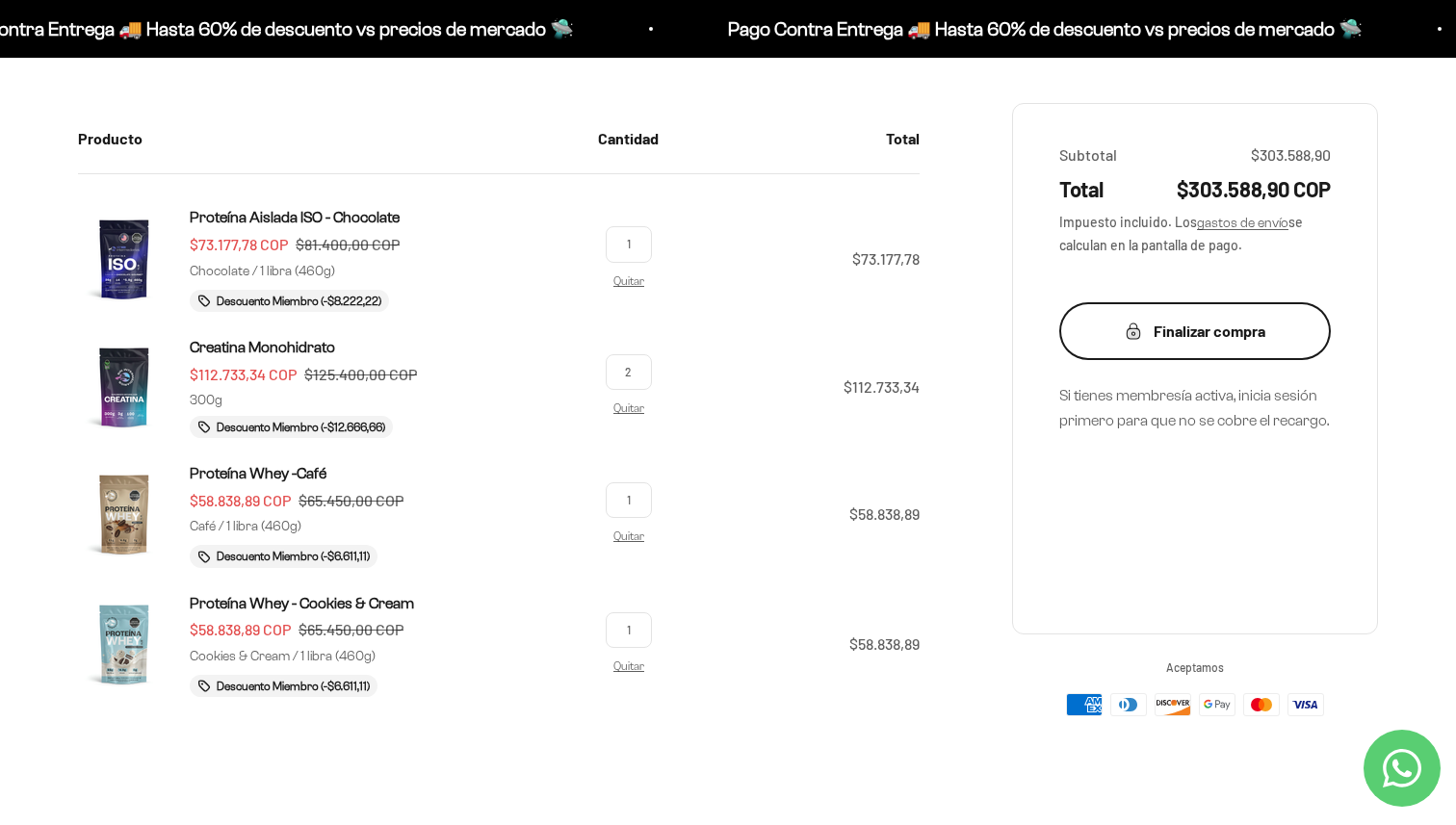 The height and width of the screenshot is (825, 1456). What do you see at coordinates (629, 535) in the screenshot?
I see `a: Eliminar Proteína Whey -Café - Café / 1 libra (460g)` at bounding box center [629, 535].